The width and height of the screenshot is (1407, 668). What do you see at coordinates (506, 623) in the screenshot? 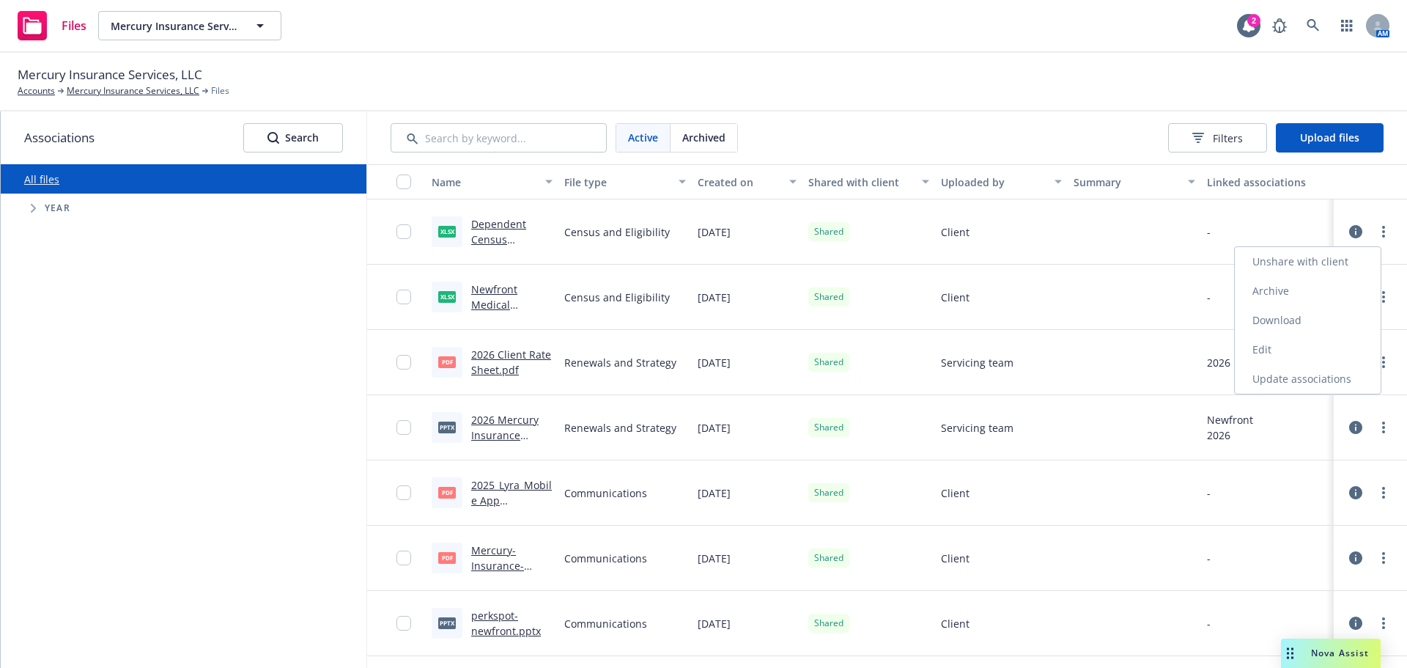
I see `a: perkspot-newfront.pptx` at bounding box center [506, 623].